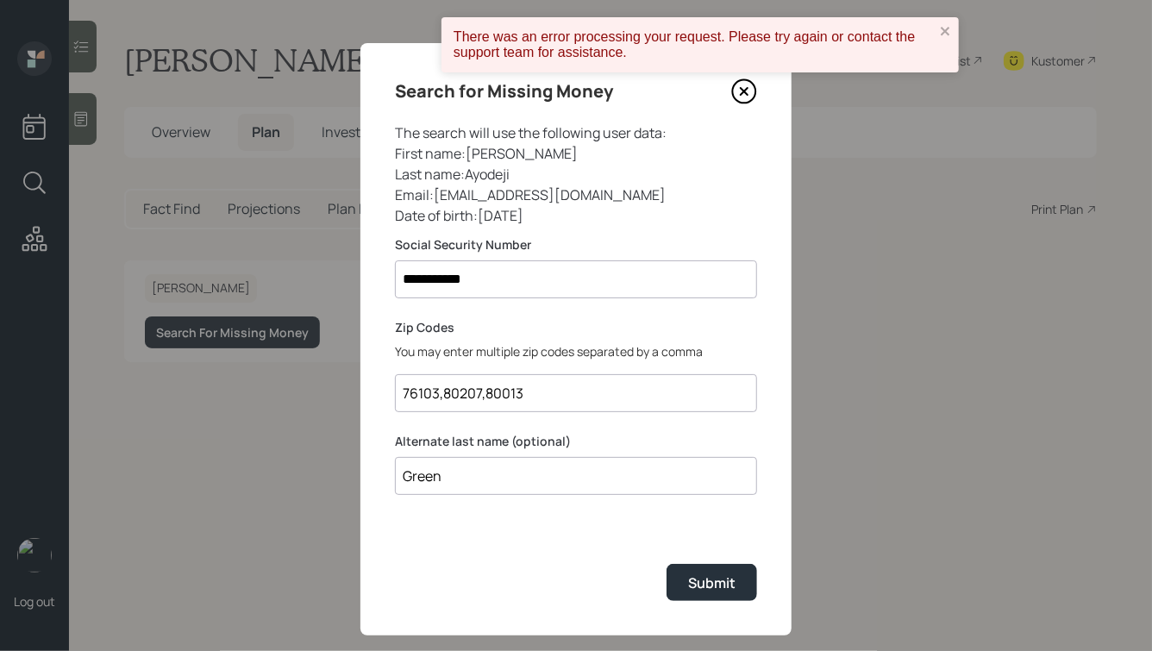 The height and width of the screenshot is (651, 1152). Describe the element at coordinates (576, 245) in the screenshot. I see `label: Social Security Number` at that location.